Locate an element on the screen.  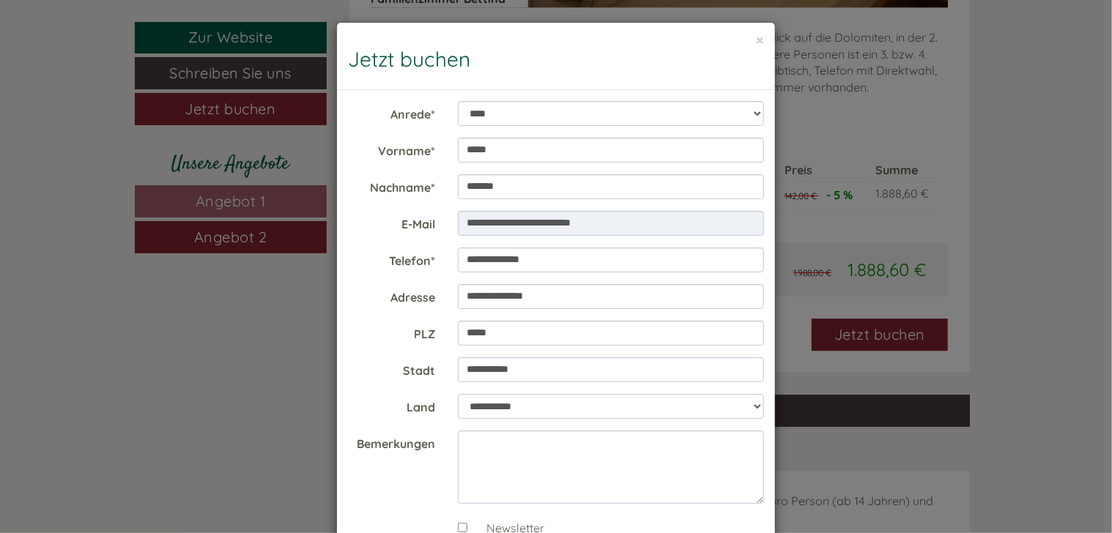
label: Vorname* is located at coordinates (392, 149).